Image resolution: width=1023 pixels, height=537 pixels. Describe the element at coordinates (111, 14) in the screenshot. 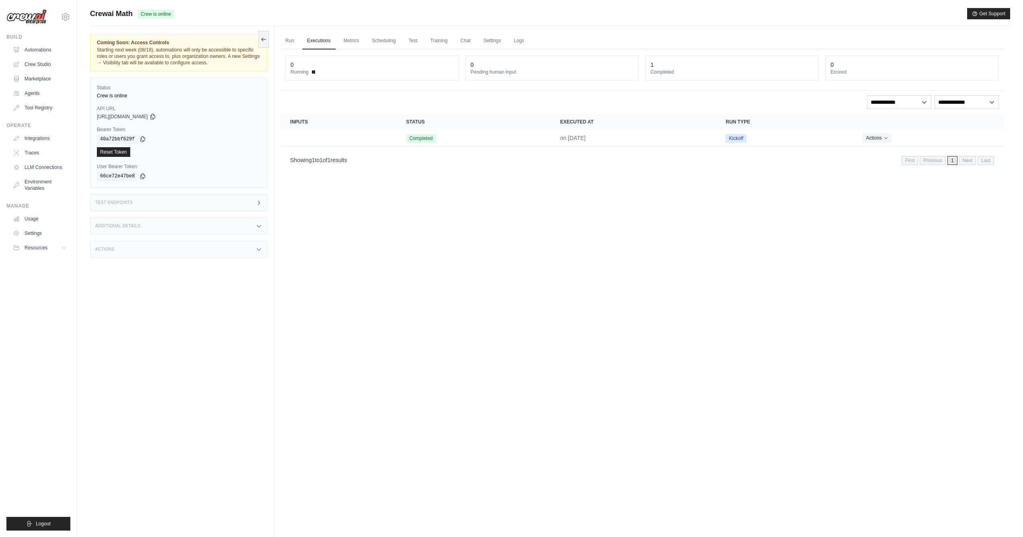

I see `span: Crewai Math` at that location.